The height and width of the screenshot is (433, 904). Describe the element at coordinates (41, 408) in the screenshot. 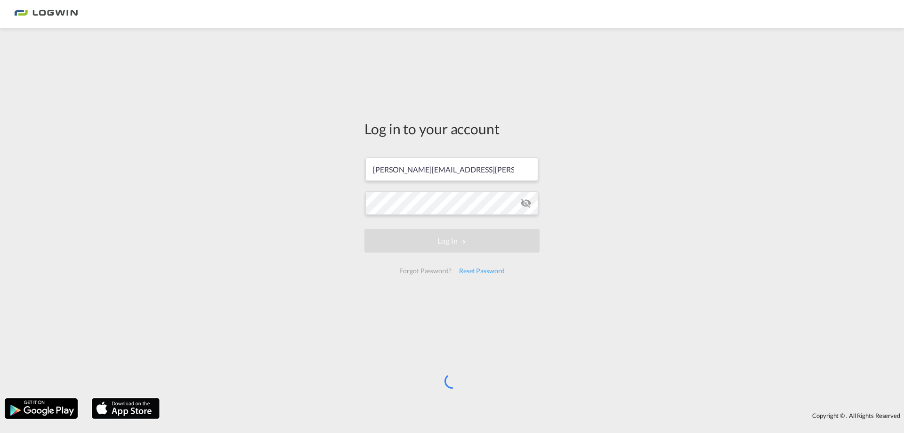

I see `img: google.png` at that location.